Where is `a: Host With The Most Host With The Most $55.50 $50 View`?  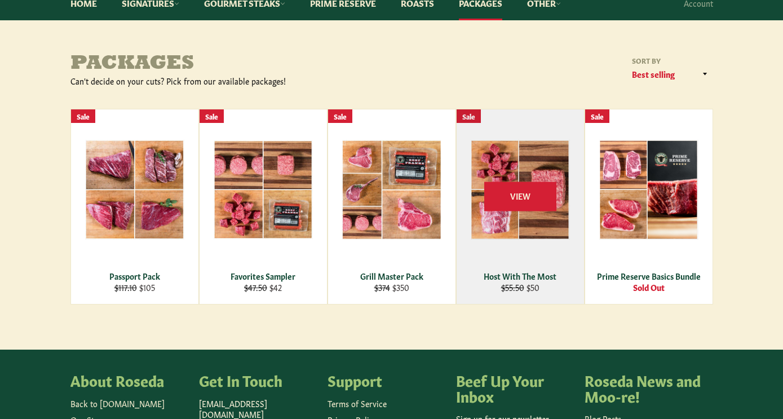 a: Host With The Most Host With The Most $55.50 $50 View is located at coordinates (520, 206).